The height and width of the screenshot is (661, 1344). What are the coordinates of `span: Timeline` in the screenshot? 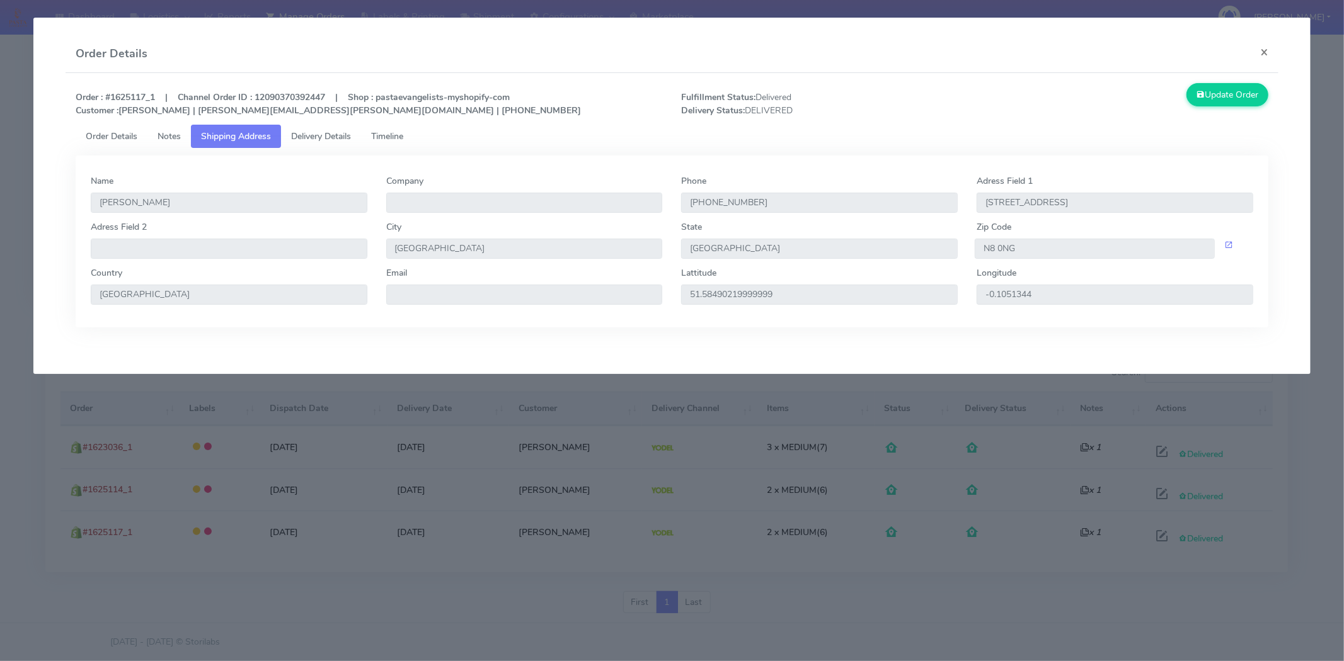 It's located at (387, 136).